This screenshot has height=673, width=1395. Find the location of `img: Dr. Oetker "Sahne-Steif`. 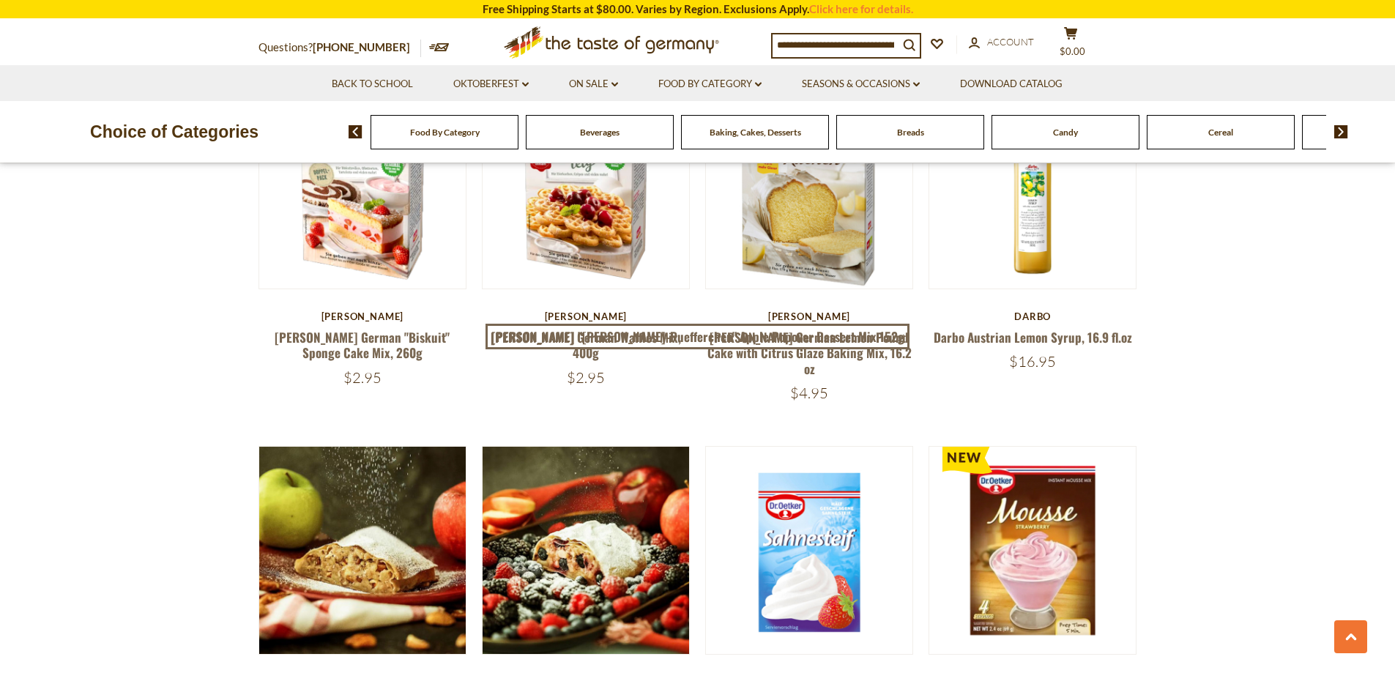

img: Dr. Oetker "Sahne-Steif is located at coordinates (809, 550).